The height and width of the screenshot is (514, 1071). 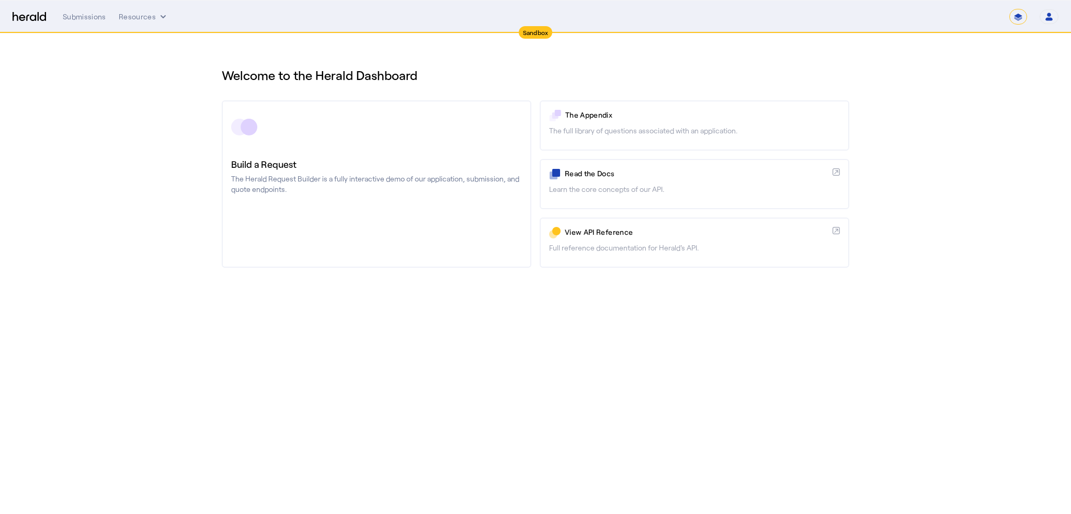 What do you see at coordinates (84, 17) in the screenshot?
I see `div: Submissions` at bounding box center [84, 17].